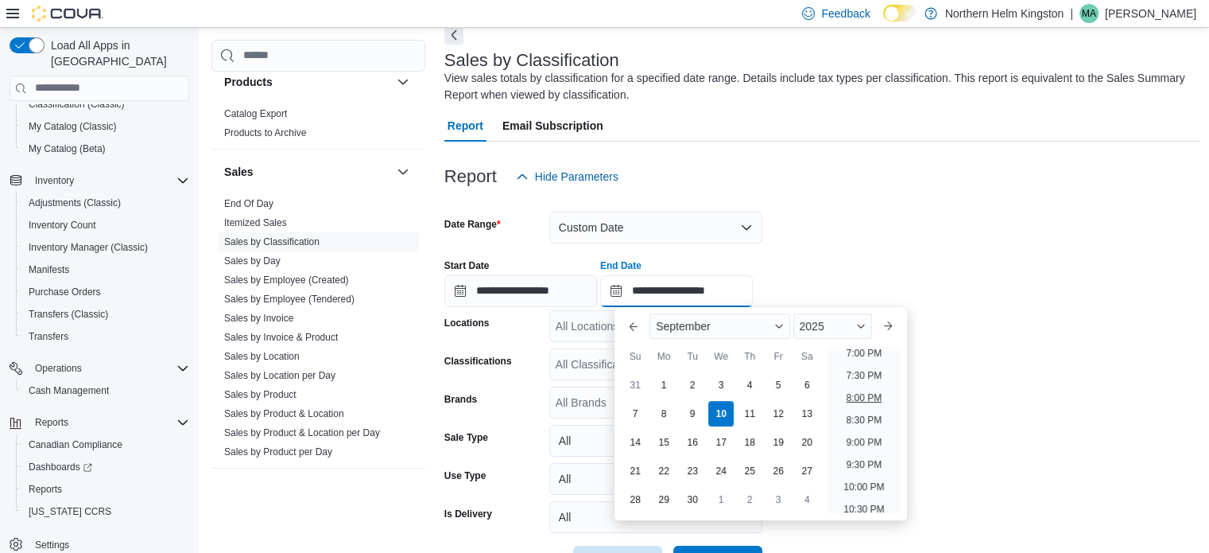  I want to click on button: All, so click(656, 517).